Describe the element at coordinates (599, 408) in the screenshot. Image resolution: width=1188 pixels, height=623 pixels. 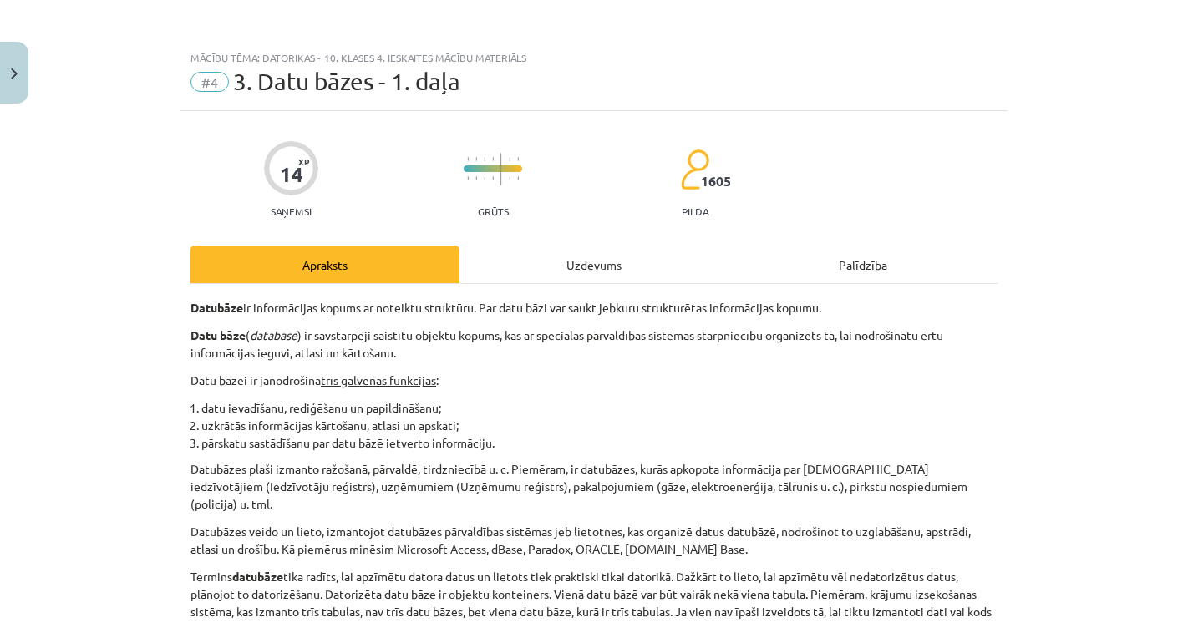
I see `li: datu ievadīšanu, rediģēšanu un papildināšanu;` at that location.